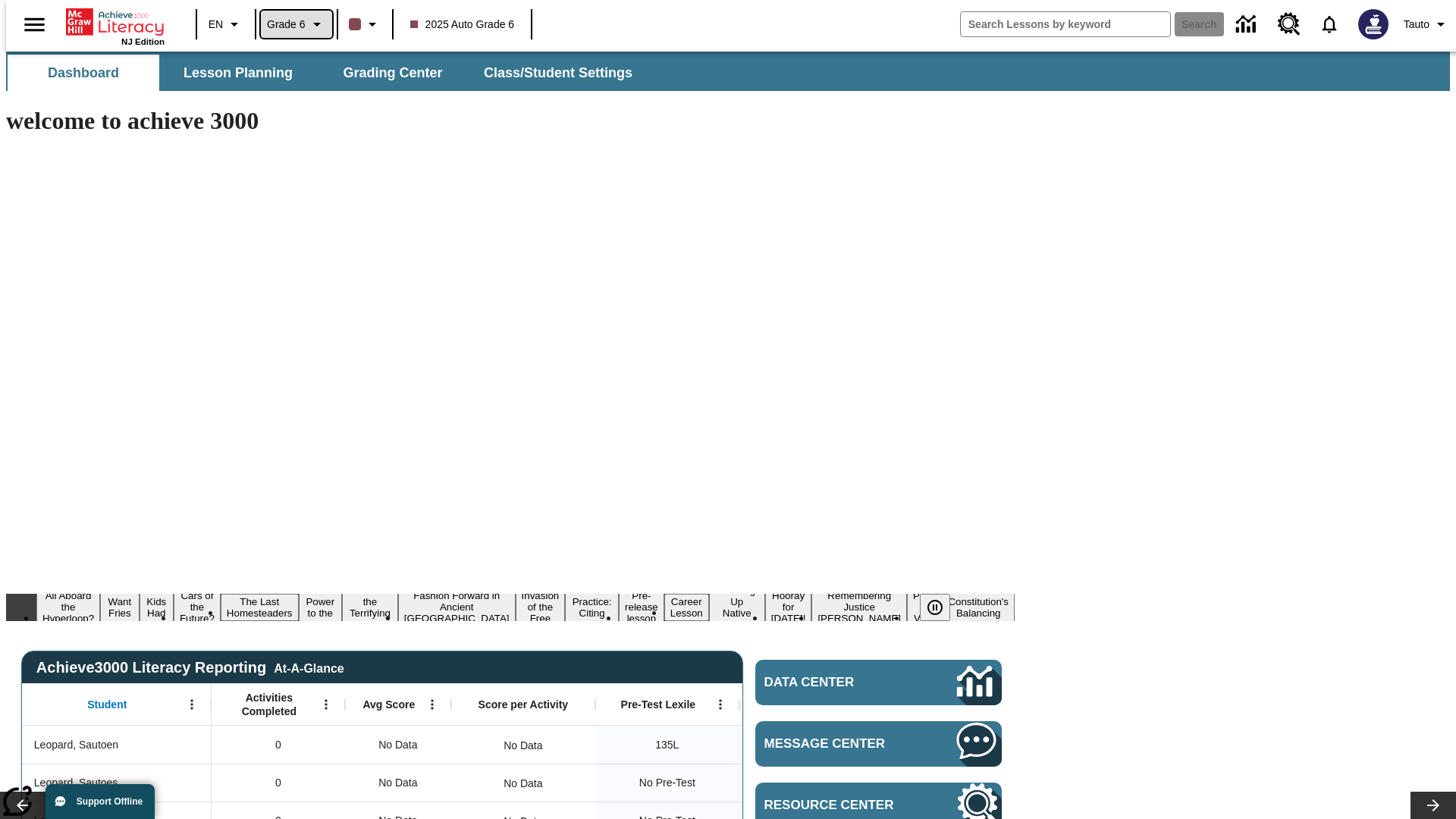  I want to click on button: Support Offline, so click(100, 801).